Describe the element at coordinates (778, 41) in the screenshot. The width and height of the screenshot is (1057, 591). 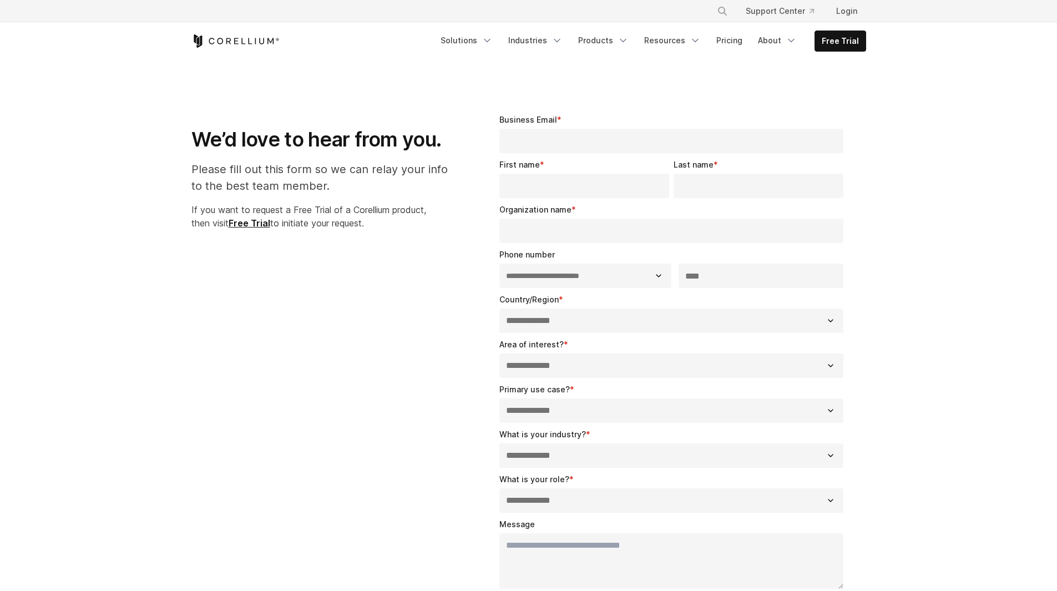
I see `a: About` at that location.